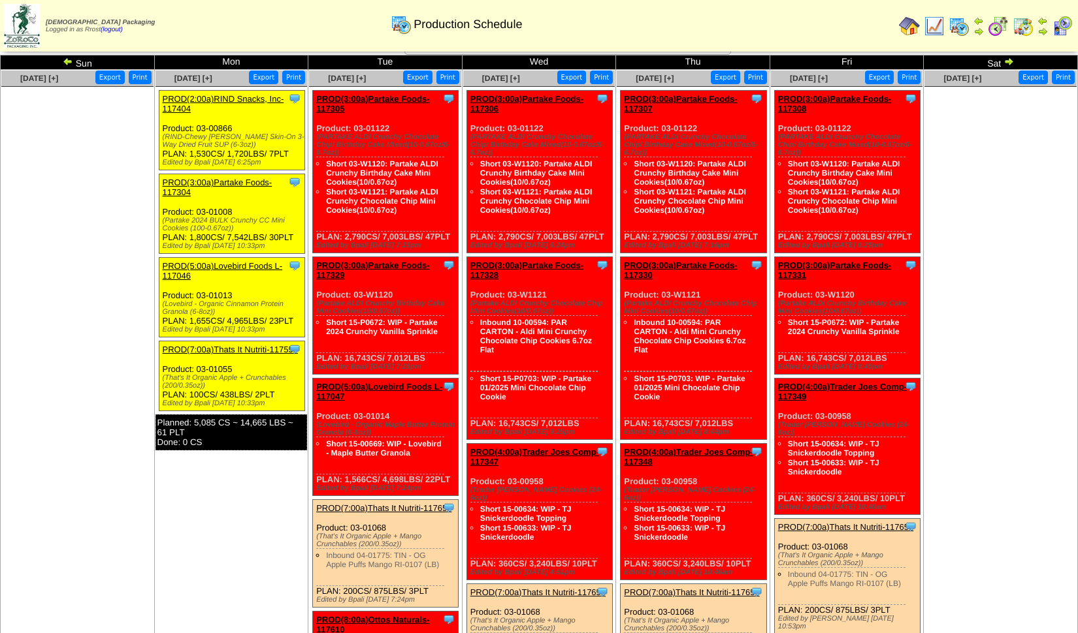  I want to click on a: PROD(3:00a)Partake Foods-117330, so click(680, 270).